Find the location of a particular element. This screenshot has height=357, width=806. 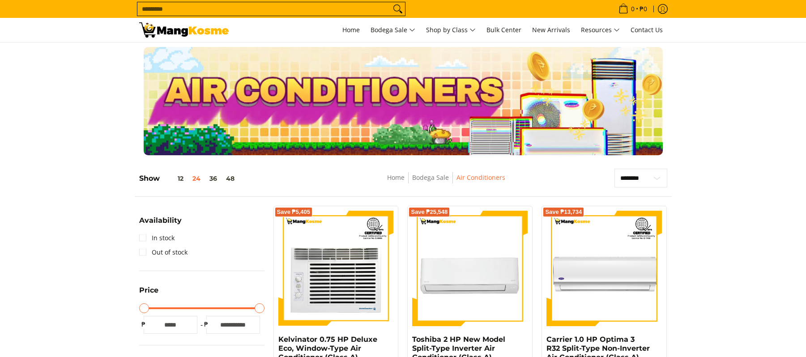

img: Kelvinator 0.75 HP Deluxe Eco, Window-Type Air Conditioner (Class A) is located at coordinates (336, 269).